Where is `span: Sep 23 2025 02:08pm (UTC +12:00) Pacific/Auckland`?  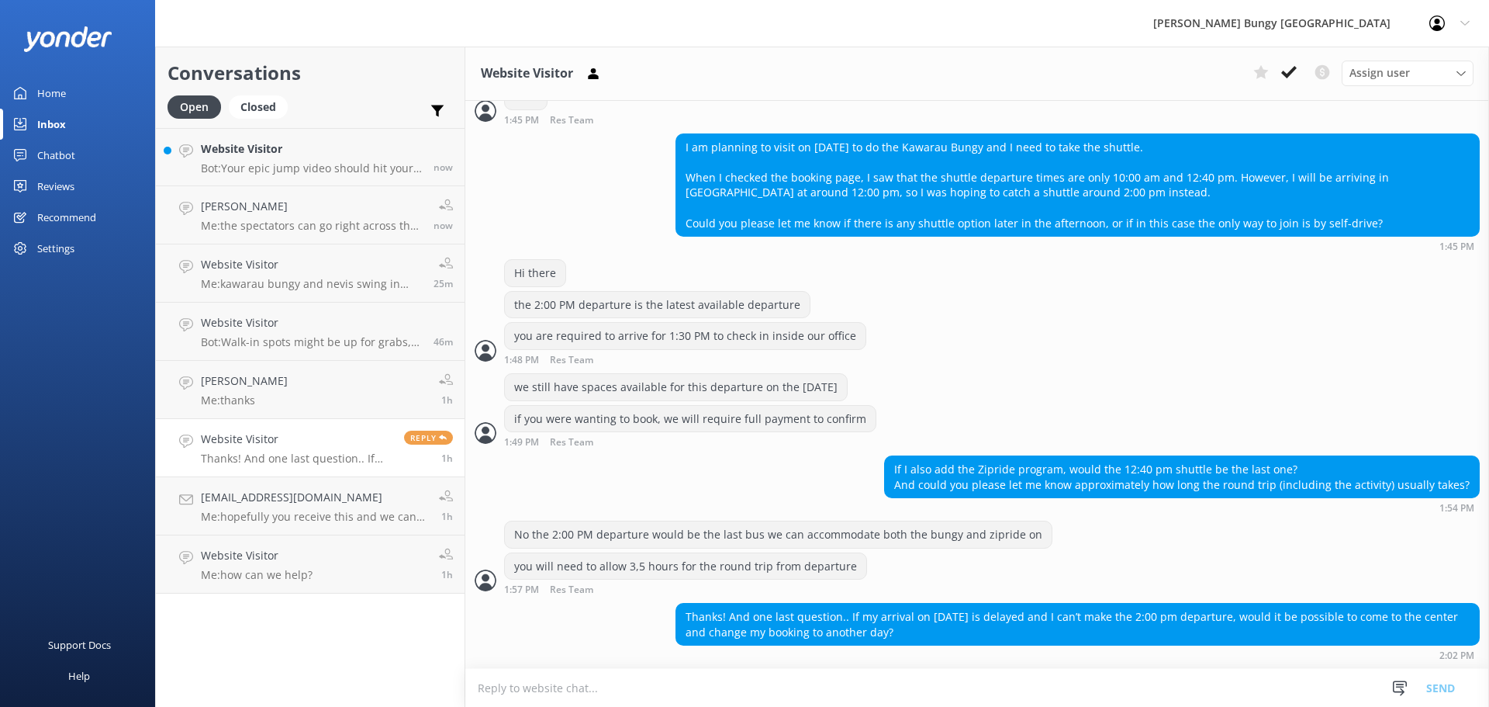 span: Sep 23 2025 02:08pm (UTC +12:00) Pacific/Auckland is located at coordinates (447, 399).